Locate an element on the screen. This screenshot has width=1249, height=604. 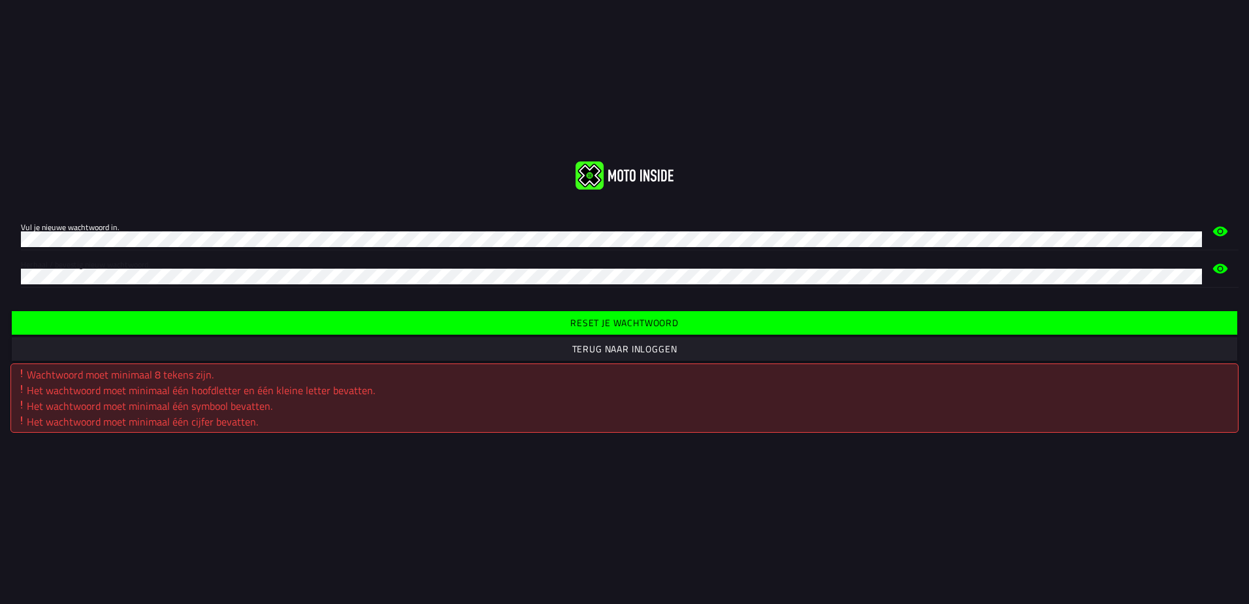
input: Herhaal / bevestig nieuw wachtwoord. is located at coordinates (611, 276).